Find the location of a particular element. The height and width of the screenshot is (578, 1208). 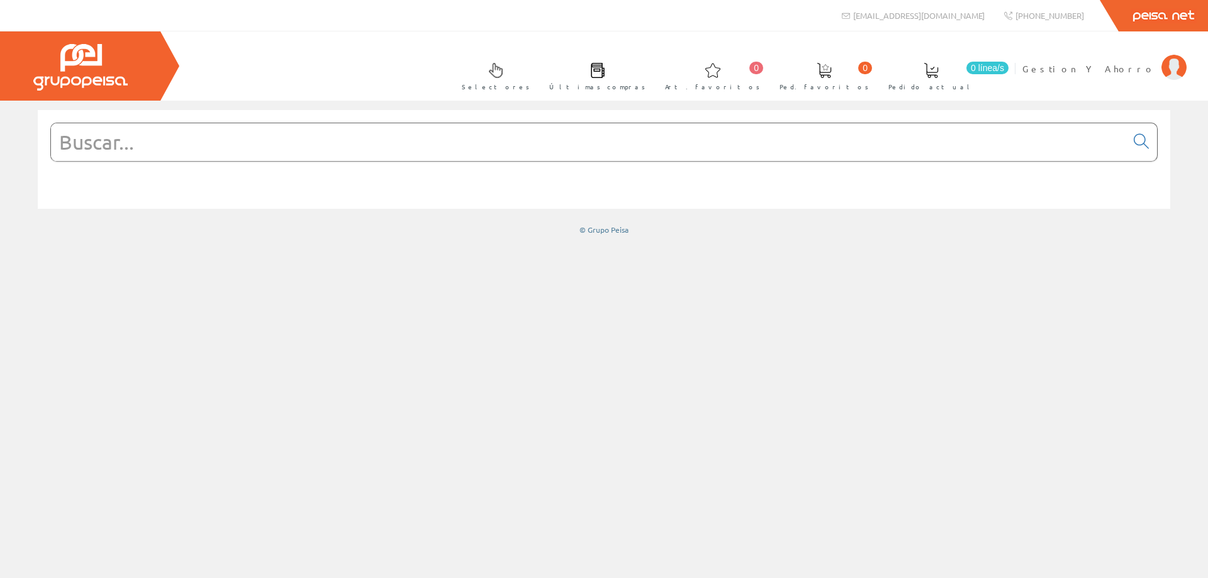

span: Últimas compras is located at coordinates (597, 87).